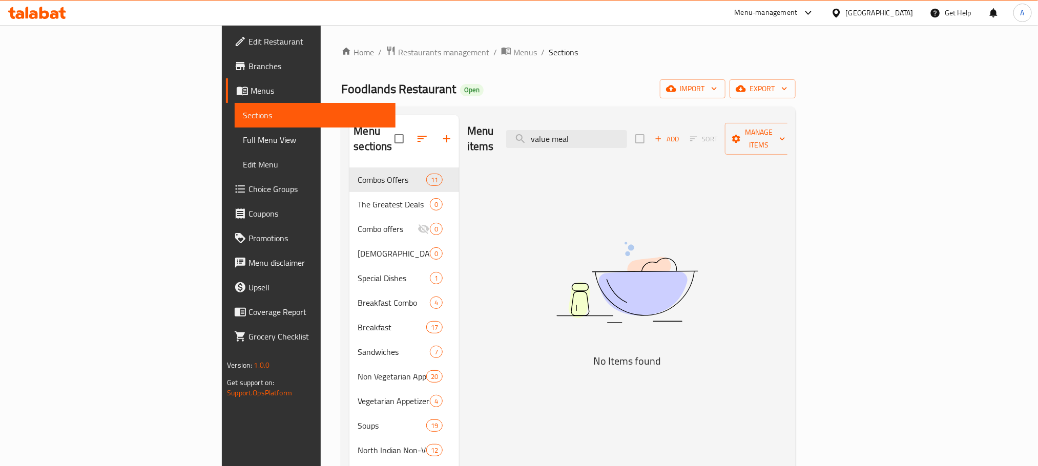  What do you see at coordinates (404, 401) in the screenshot?
I see `div: Vegetarian Appetizers4` at bounding box center [404, 401].